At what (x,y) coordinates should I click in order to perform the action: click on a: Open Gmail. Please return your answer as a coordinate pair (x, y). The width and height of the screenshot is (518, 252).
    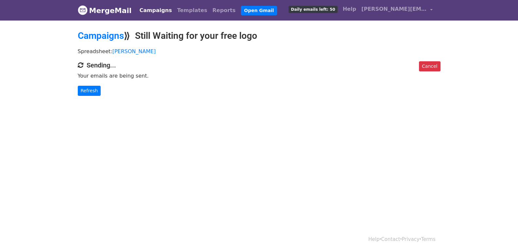
    Looking at the image, I should click on (259, 10).